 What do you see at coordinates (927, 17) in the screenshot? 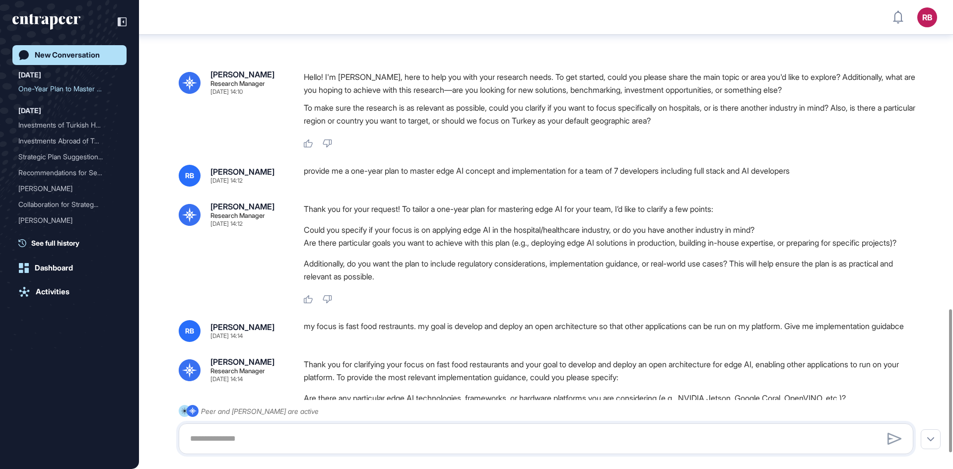
I see `div: RB` at bounding box center [927, 17].